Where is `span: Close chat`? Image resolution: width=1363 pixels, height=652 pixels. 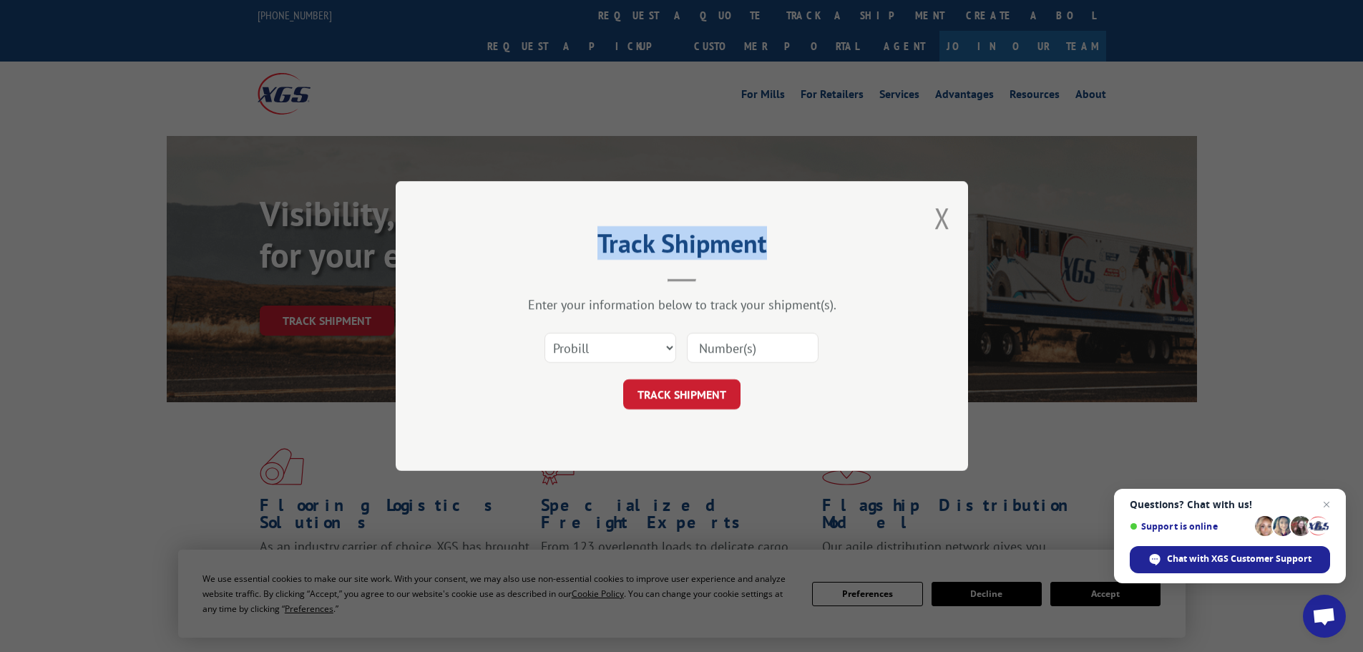 span: Close chat is located at coordinates (1326, 504).